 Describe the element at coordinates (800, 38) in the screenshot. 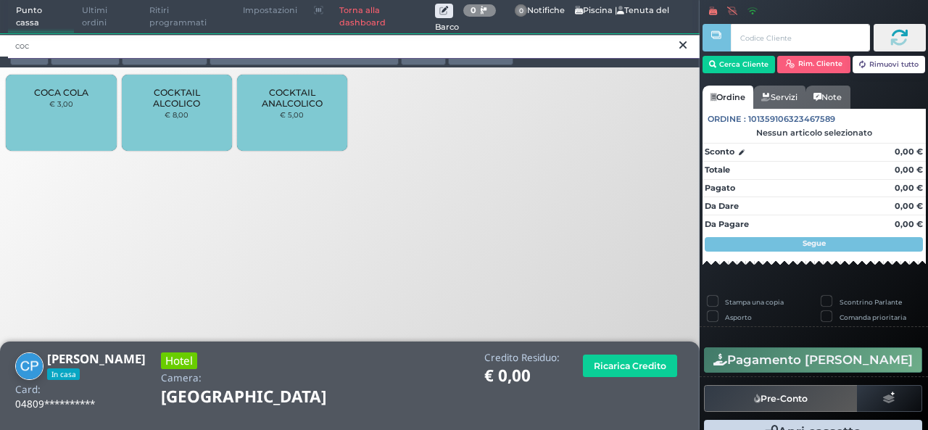

I see `input: Codice Cliente` at that location.